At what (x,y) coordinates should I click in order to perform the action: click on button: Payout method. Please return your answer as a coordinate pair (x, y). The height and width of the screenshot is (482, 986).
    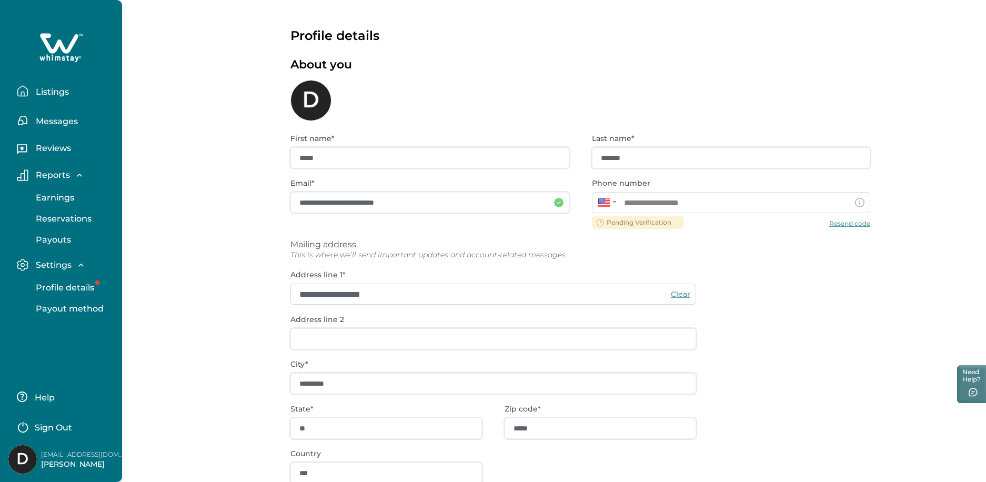
    Looking at the image, I should click on (73, 309).